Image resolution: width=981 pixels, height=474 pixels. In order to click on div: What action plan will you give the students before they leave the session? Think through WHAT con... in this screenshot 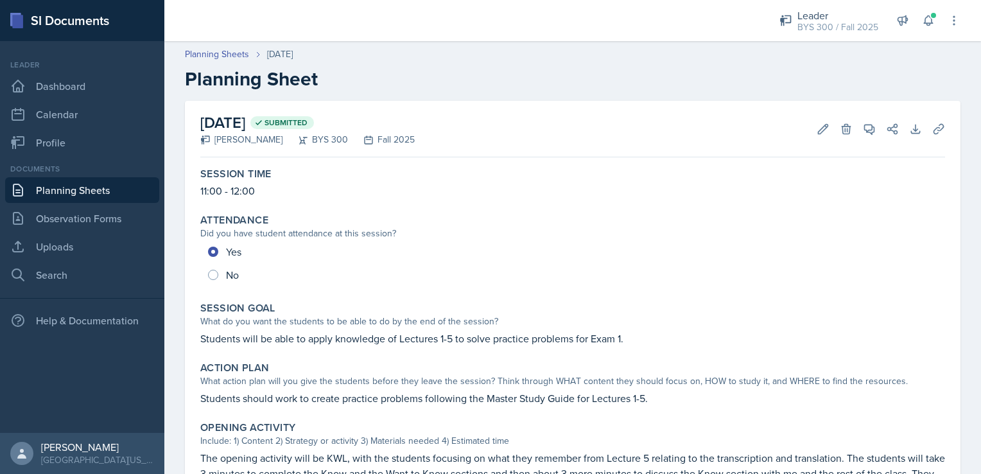, I will do `click(573, 381)`.